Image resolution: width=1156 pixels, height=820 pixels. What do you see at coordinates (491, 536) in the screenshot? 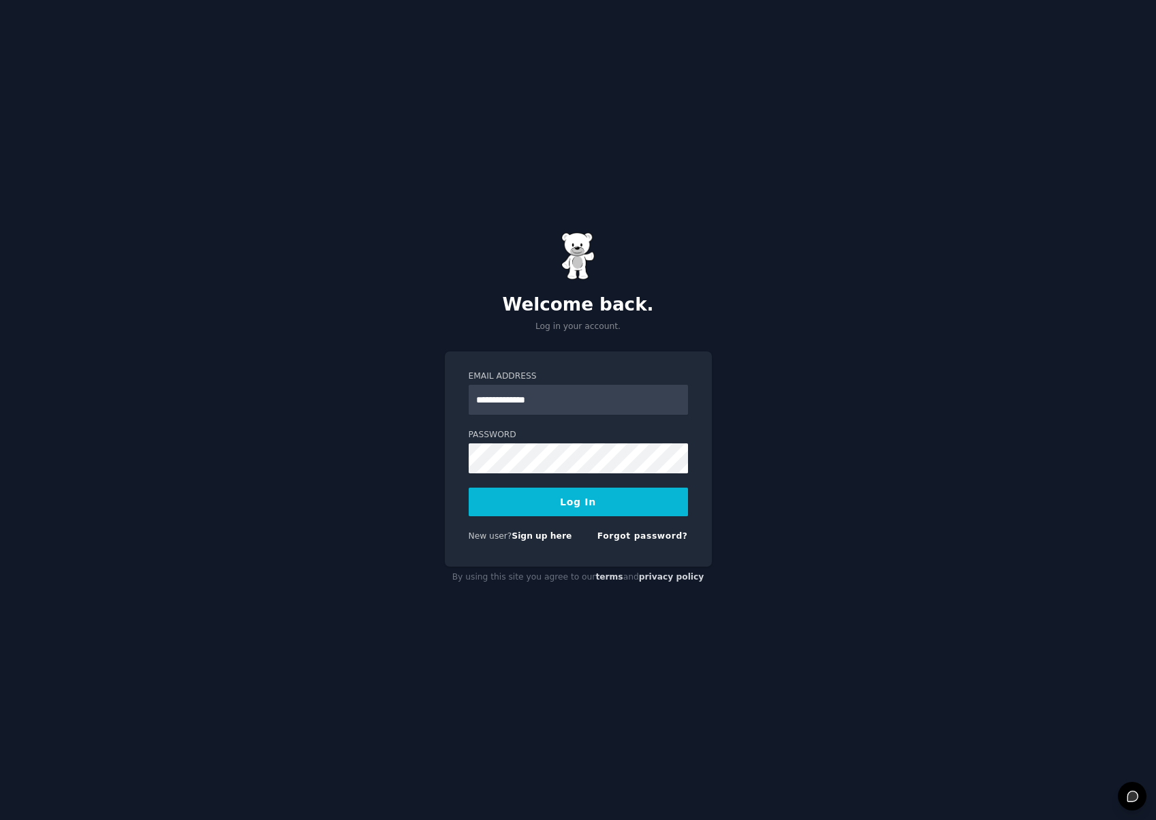
I see `span: New user?` at bounding box center [491, 536].